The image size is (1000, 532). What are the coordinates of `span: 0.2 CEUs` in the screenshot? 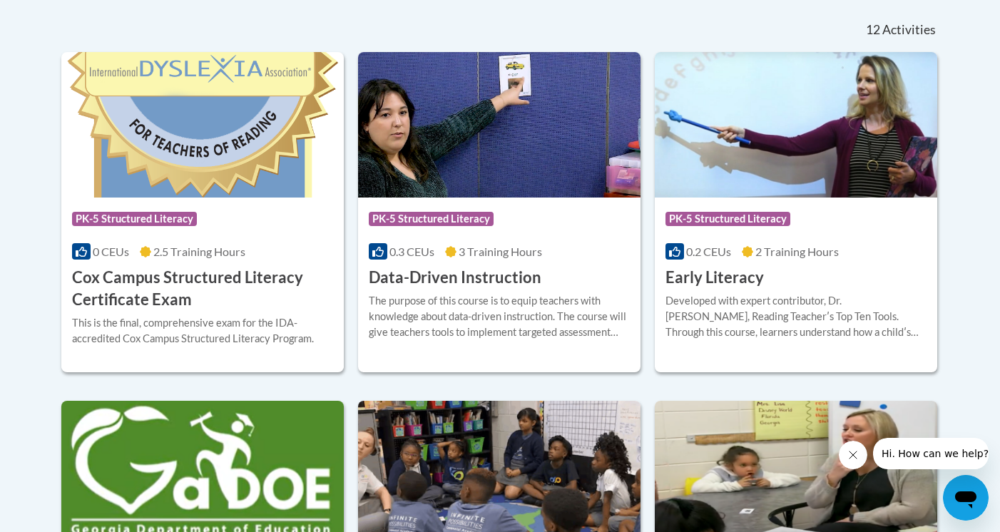 It's located at (708, 251).